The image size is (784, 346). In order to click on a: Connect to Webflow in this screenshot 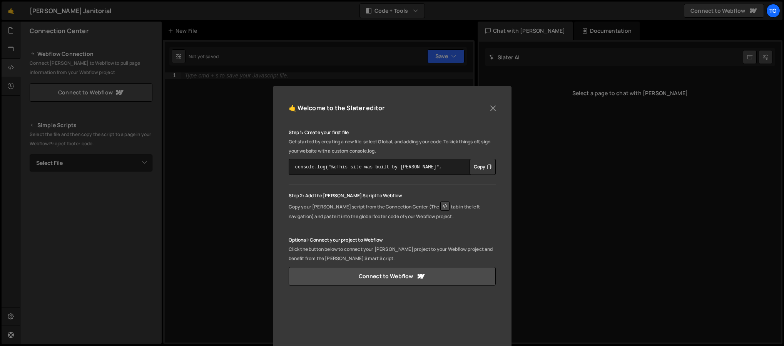, I will do `click(392, 276)`.